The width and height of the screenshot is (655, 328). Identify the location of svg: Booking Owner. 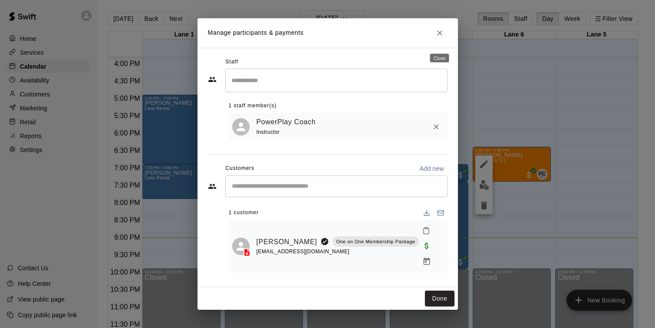
(324, 241).